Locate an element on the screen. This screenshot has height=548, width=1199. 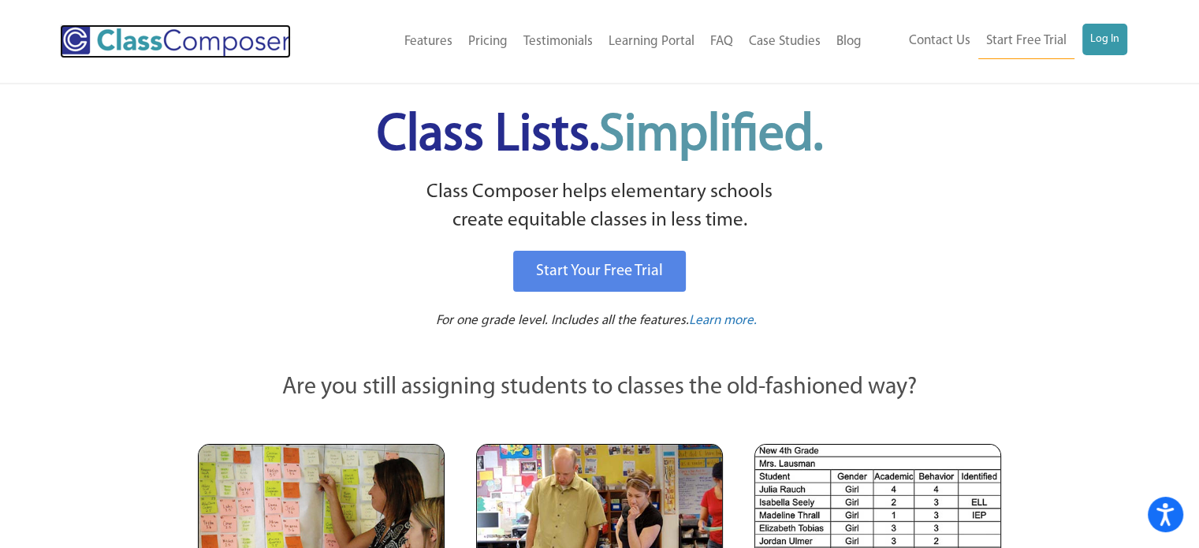
a: Log In is located at coordinates (1104, 39).